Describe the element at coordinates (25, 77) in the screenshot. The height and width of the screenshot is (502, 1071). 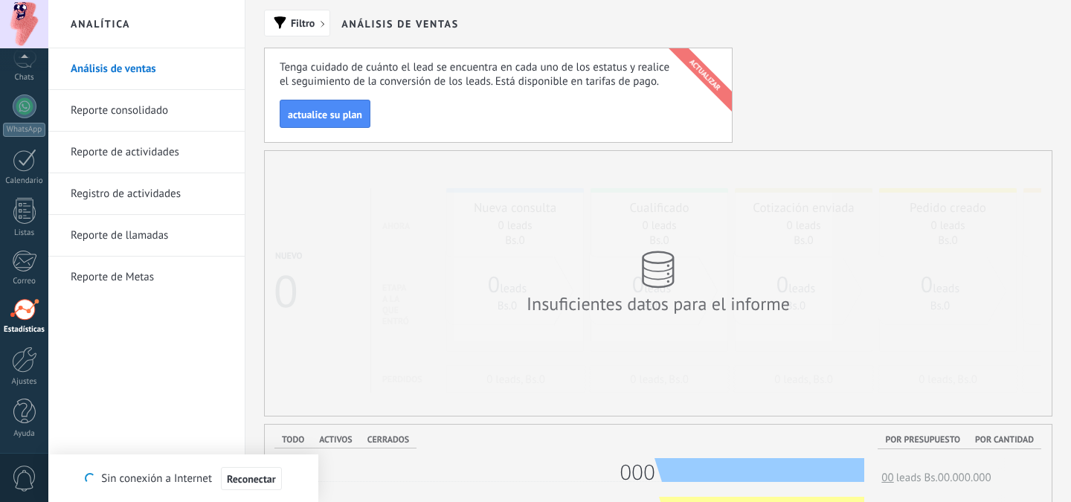
I see `div: Chats` at that location.